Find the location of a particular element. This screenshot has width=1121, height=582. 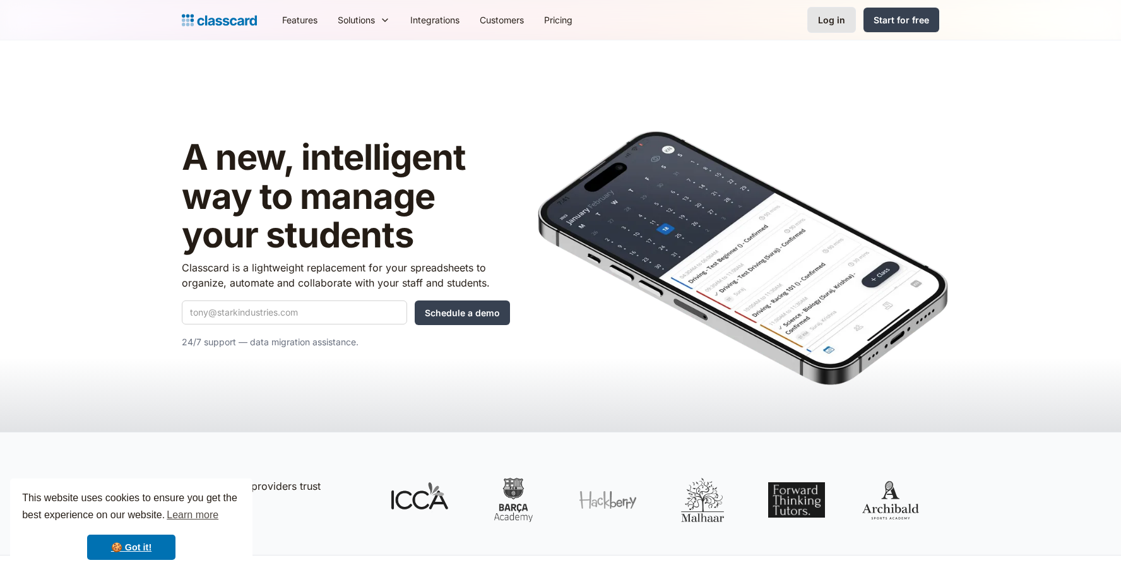

a: Start for free is located at coordinates (902, 20).